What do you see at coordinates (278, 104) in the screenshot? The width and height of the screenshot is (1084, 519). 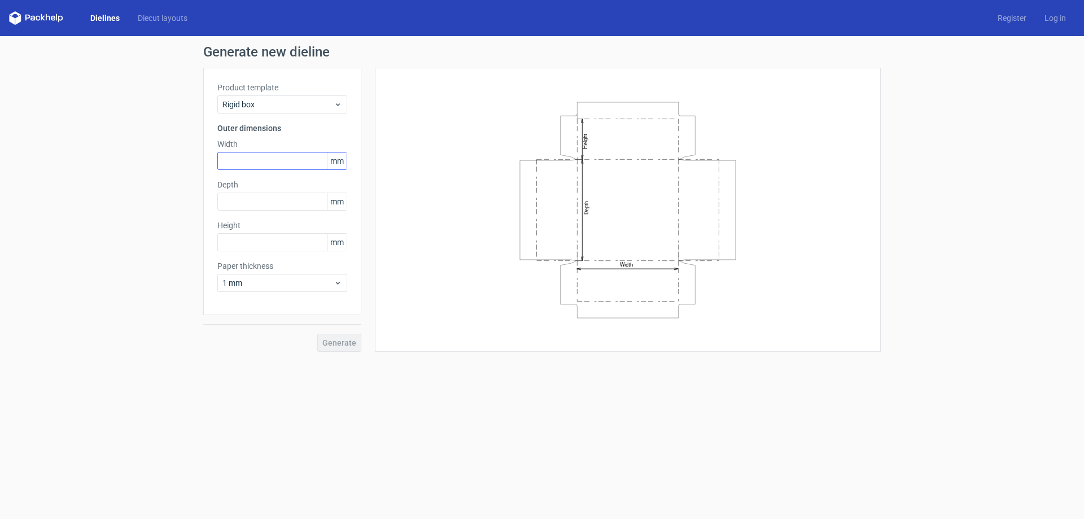 I see `span: Rigid box` at bounding box center [278, 104].